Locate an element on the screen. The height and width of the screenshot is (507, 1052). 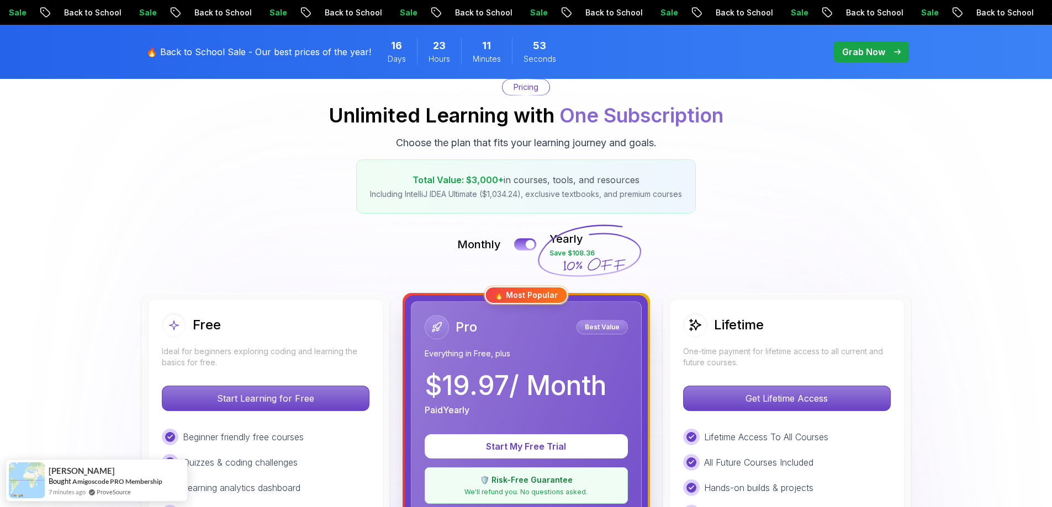
h2: Unlimited Learning with is located at coordinates (526, 115).